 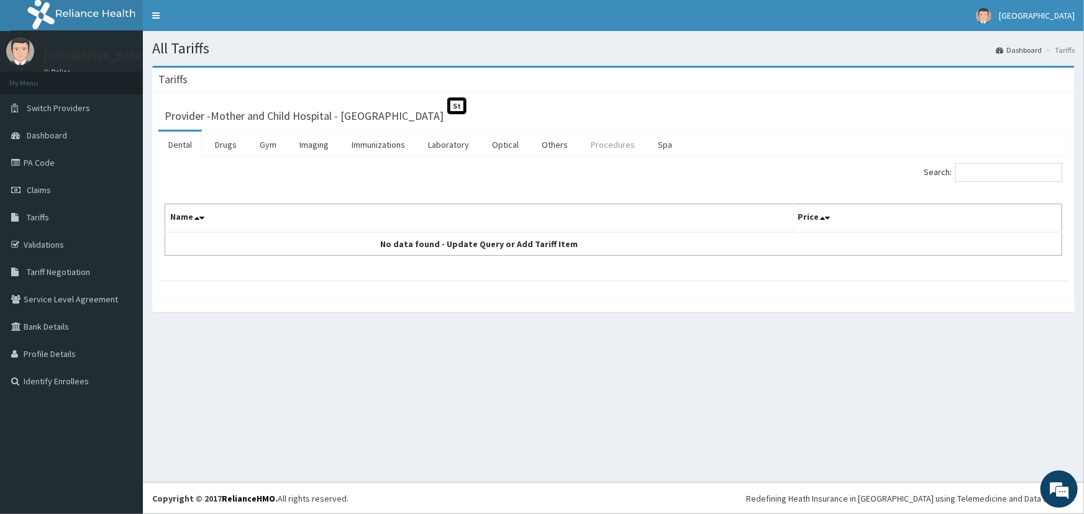 I want to click on textarea: Type your message and hit 'Enter', so click(x=121, y=361).